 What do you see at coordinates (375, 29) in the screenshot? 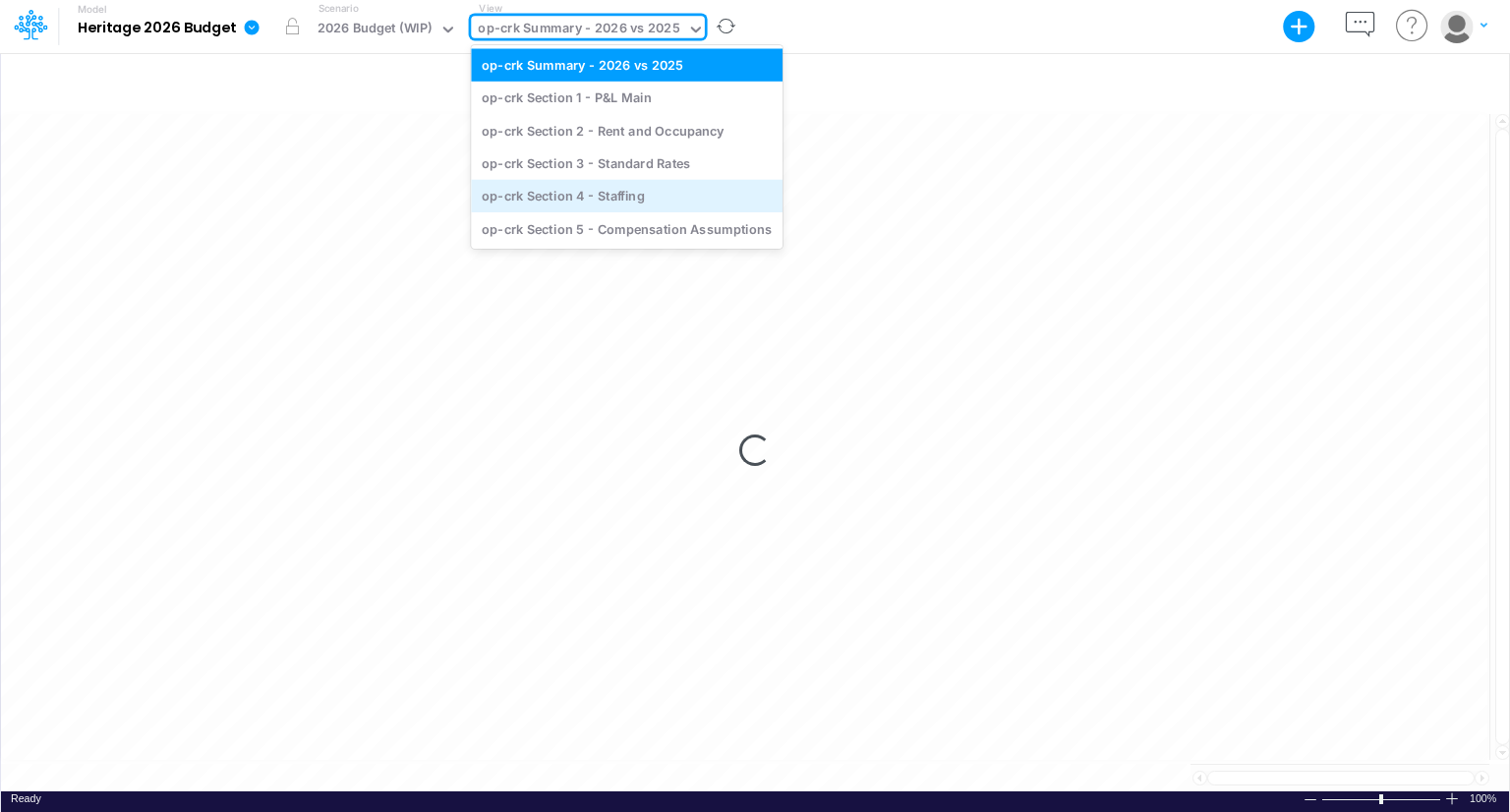
I see `div: 2026 Budget (WIP)` at bounding box center [375, 29].